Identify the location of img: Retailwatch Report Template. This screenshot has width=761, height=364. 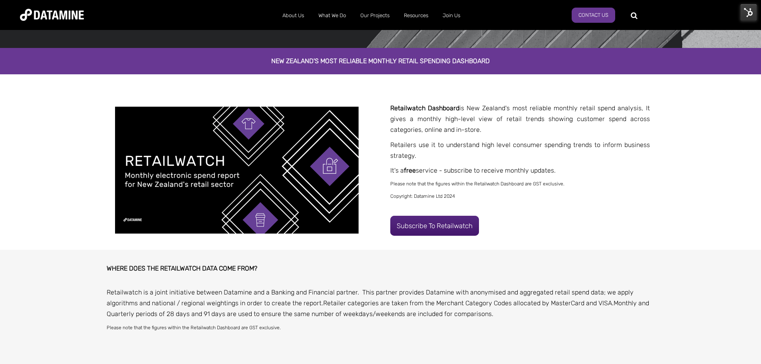
(237, 170).